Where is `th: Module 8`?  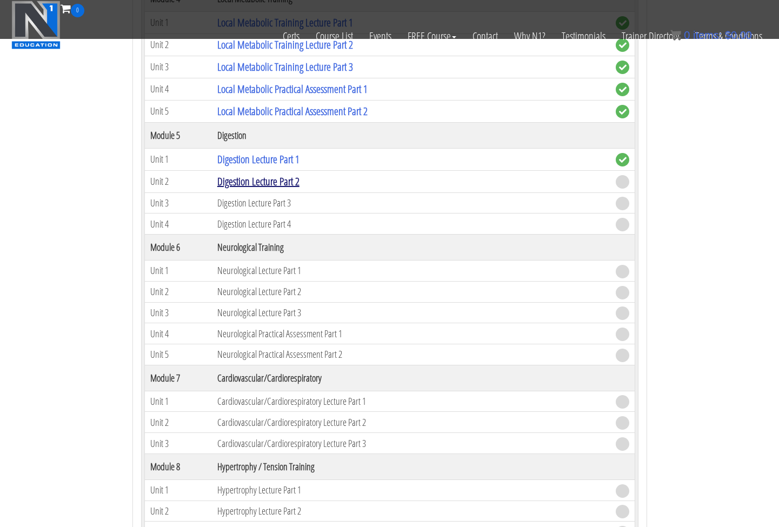 th: Module 8 is located at coordinates (178, 467).